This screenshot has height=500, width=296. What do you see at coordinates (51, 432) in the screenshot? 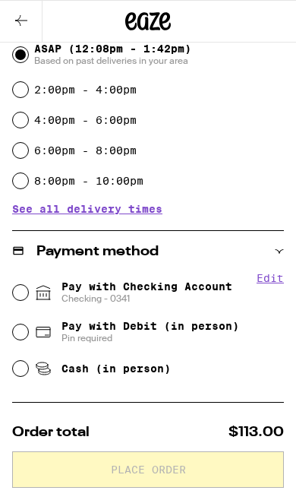
I see `span: Order total` at bounding box center [51, 432].